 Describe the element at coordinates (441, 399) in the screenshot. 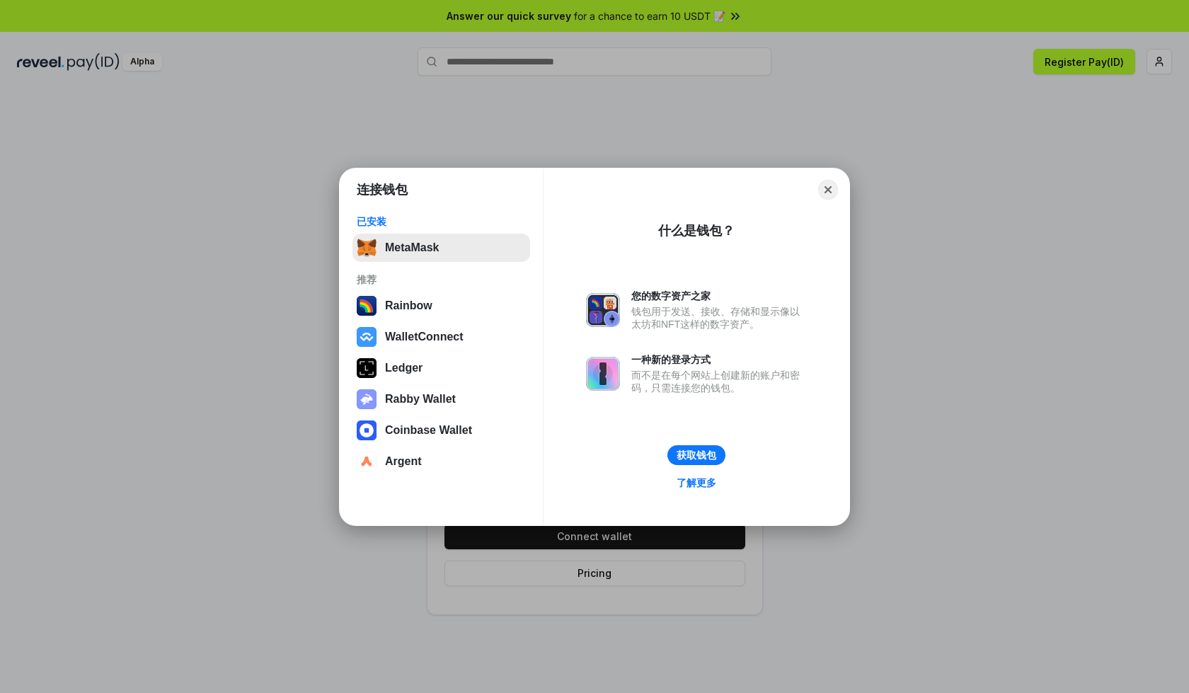

I see `button: Rabby Wallet` at that location.